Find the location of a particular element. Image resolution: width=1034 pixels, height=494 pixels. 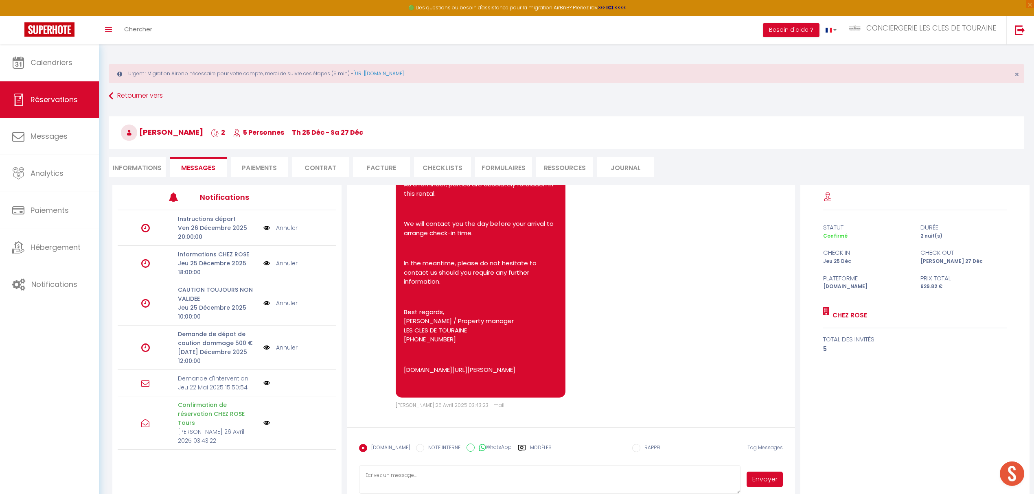

li: Journal is located at coordinates (626, 167).